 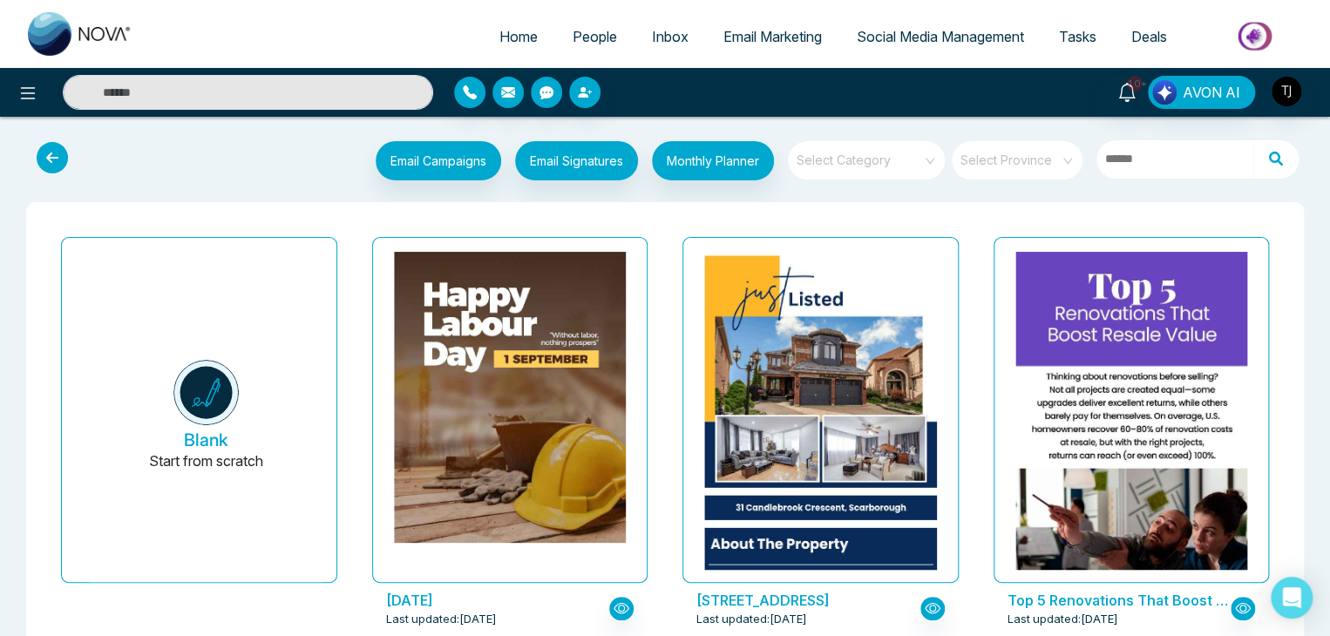 What do you see at coordinates (497, 600) in the screenshot?
I see `p: Labour Day 2025` at bounding box center [497, 600].